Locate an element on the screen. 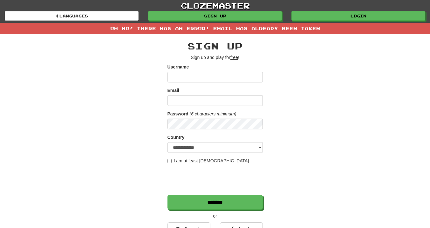 This screenshot has width=430, height=228. p: or is located at coordinates (215, 216).